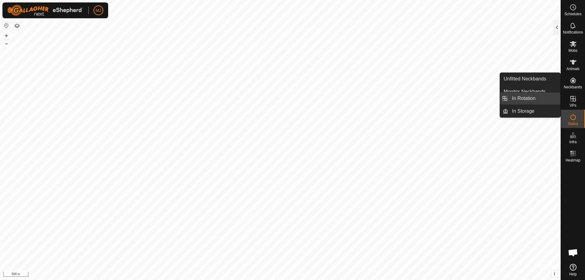 The height and width of the screenshot is (280, 585). Describe the element at coordinates (573, 14) in the screenshot. I see `span: Schedules` at that location.